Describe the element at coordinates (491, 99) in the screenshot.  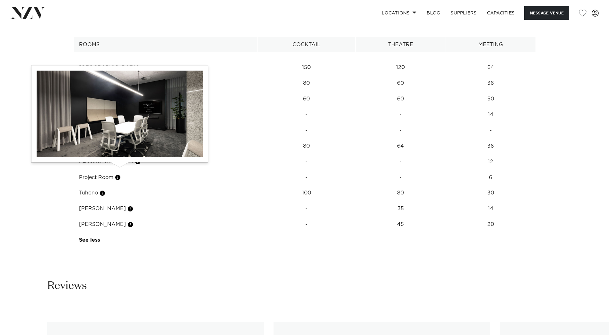
I see `td: 50` at that location.